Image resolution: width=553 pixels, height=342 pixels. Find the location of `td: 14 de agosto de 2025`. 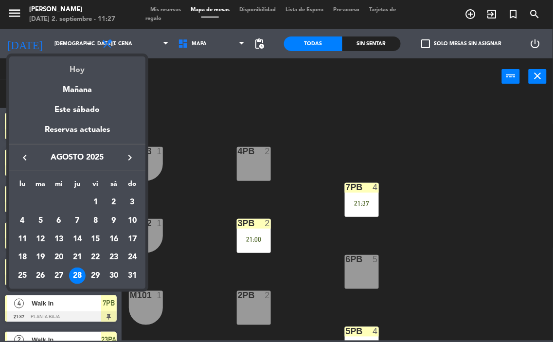

td: 14 de agosto de 2025 is located at coordinates (77, 239).